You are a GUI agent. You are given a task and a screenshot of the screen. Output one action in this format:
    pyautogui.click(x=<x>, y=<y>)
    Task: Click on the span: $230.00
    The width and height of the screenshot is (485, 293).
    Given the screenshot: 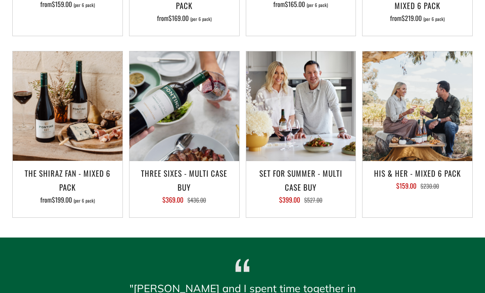 What is the action you would take?
    pyautogui.click(x=430, y=186)
    